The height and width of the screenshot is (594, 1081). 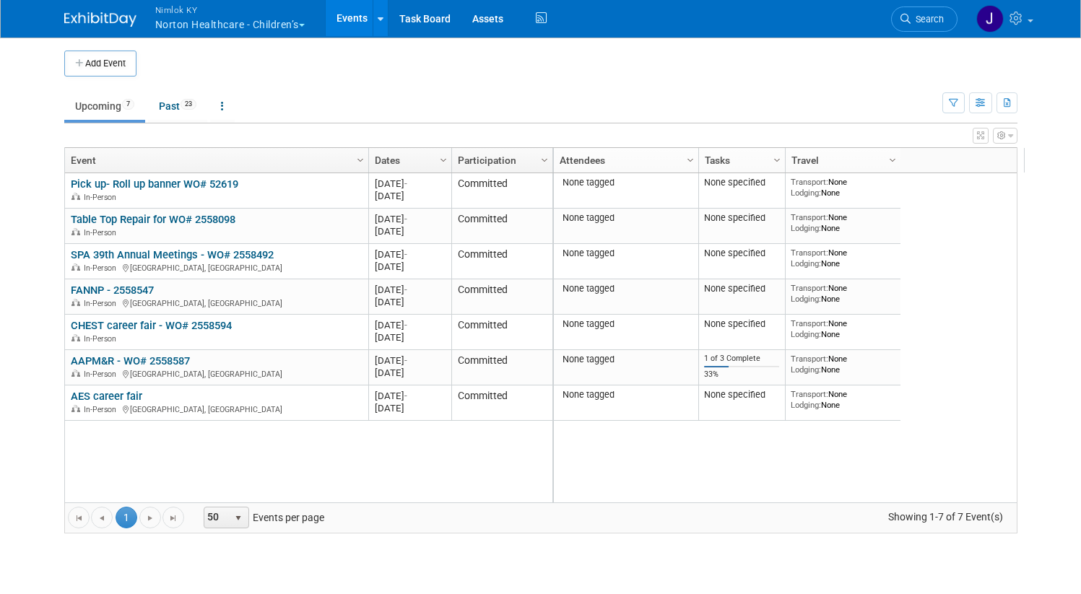 What do you see at coordinates (128, 104) in the screenshot?
I see `span: 7` at bounding box center [128, 104].